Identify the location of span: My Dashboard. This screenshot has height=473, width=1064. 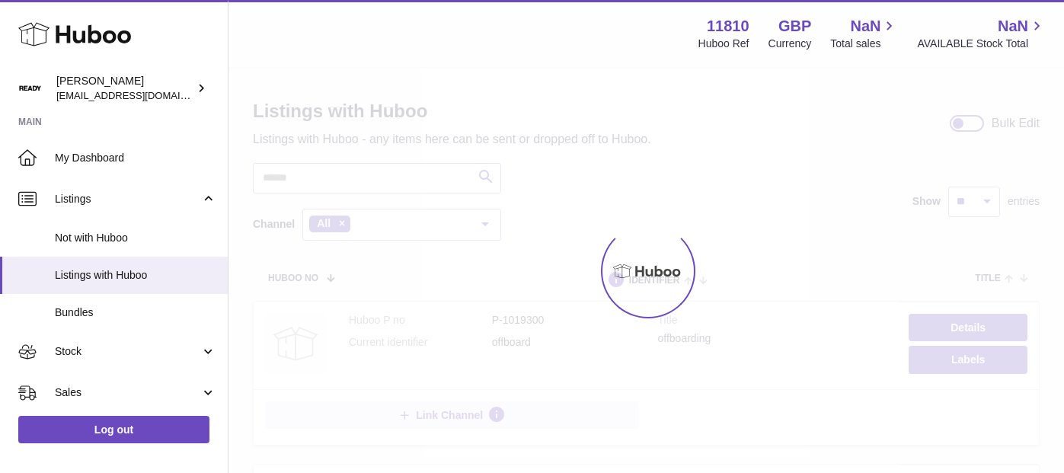
(136, 158).